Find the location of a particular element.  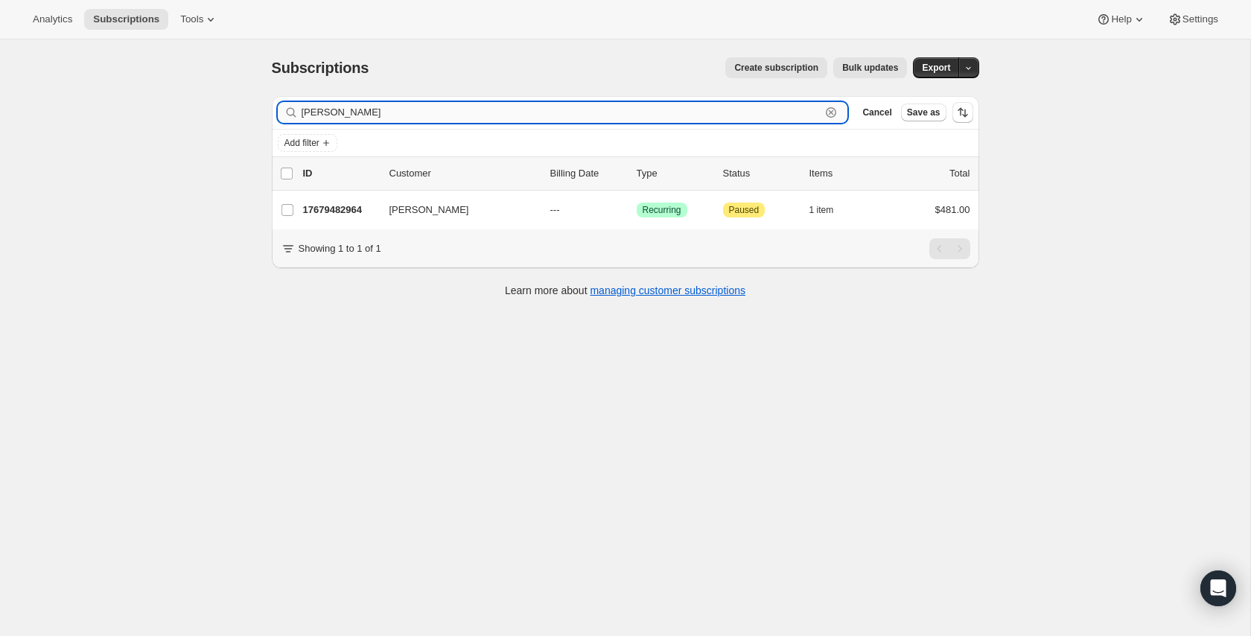

button: Bulk updates is located at coordinates (870, 68).